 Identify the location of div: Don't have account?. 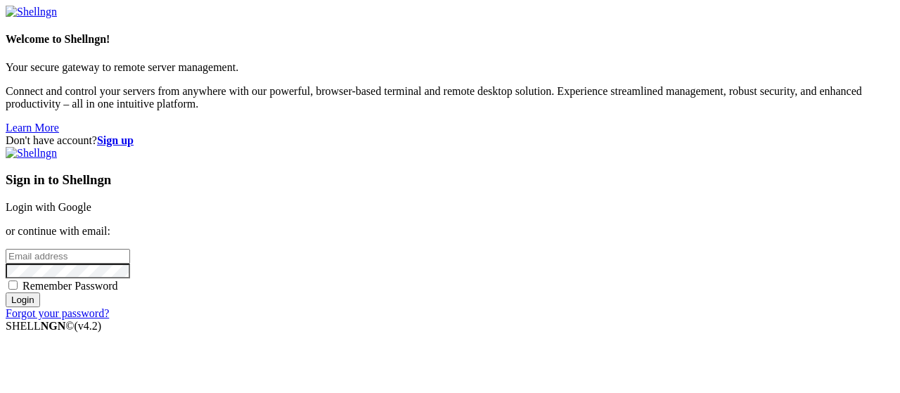
(450, 141).